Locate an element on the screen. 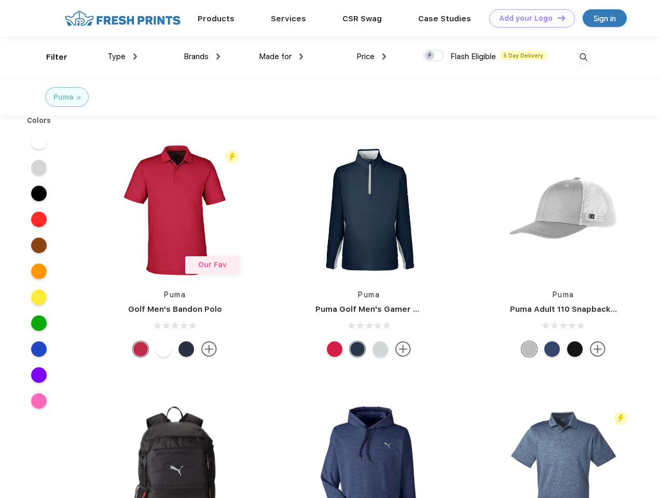 The image size is (661, 498). span: Made for is located at coordinates (275, 57).